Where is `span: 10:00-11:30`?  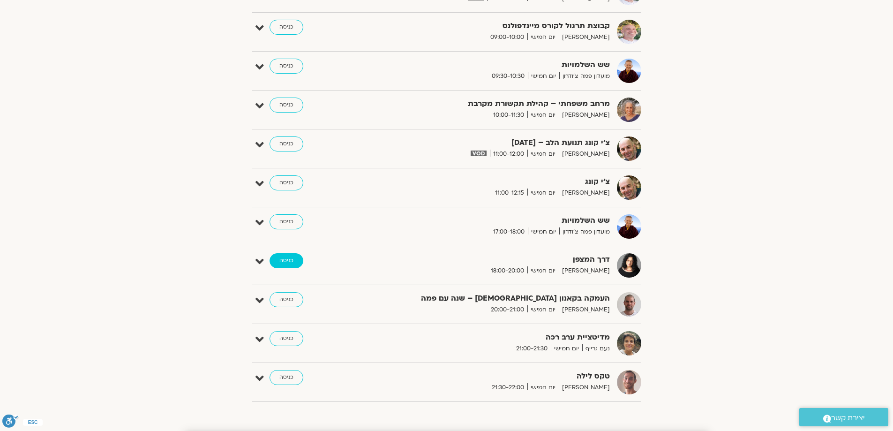 span: 10:00-11:30 is located at coordinates (509, 115).